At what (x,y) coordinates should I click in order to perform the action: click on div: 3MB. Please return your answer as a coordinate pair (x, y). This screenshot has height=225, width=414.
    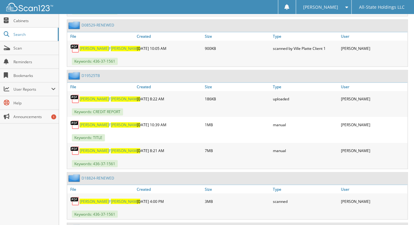
    Looking at the image, I should click on (237, 201).